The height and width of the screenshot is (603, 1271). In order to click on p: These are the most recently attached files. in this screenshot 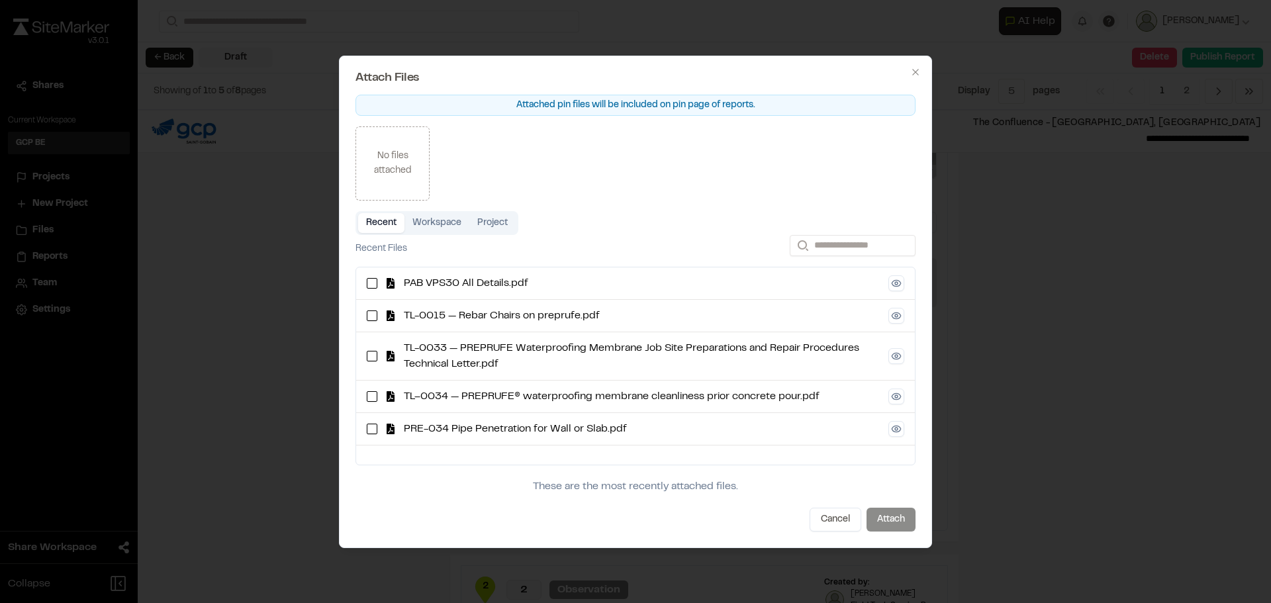, I will do `click(635, 486)`.